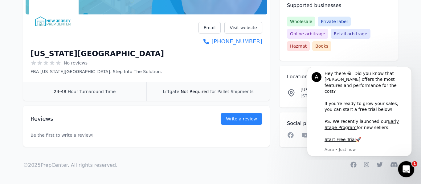 The width and height of the screenshot is (421, 184). I want to click on a: Visit website, so click(243, 28).